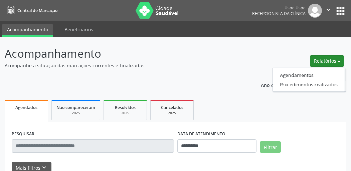 This screenshot has width=351, height=171. Describe the element at coordinates (23, 134) in the screenshot. I see `label: PESQUISAR` at that location.